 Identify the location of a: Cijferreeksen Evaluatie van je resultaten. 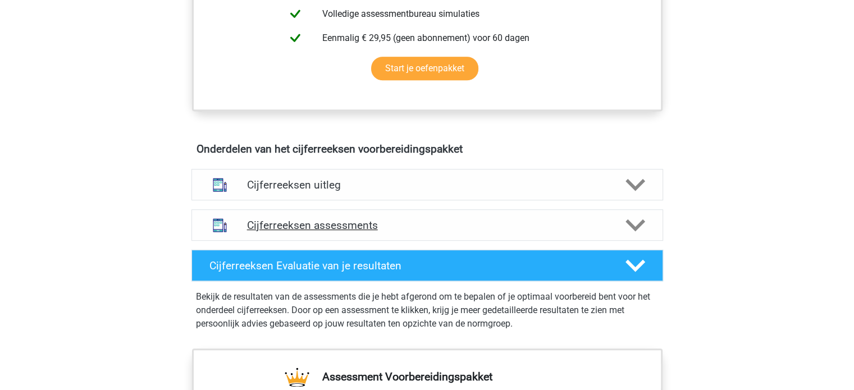
(427, 266).